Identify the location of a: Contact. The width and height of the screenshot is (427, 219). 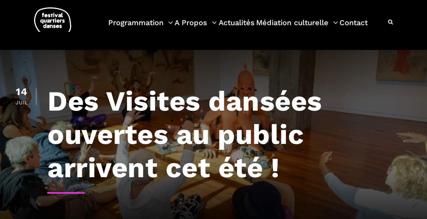
(353, 27).